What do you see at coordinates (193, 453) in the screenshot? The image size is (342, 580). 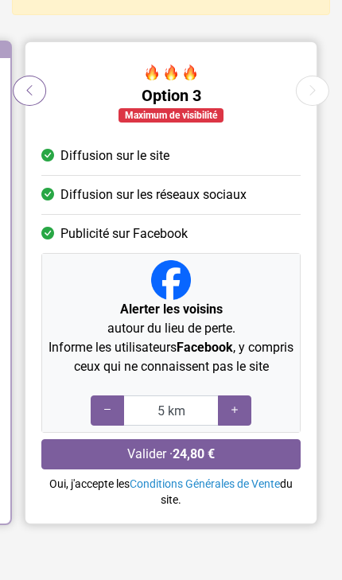 I see `strong: 24,80 €` at bounding box center [193, 453].